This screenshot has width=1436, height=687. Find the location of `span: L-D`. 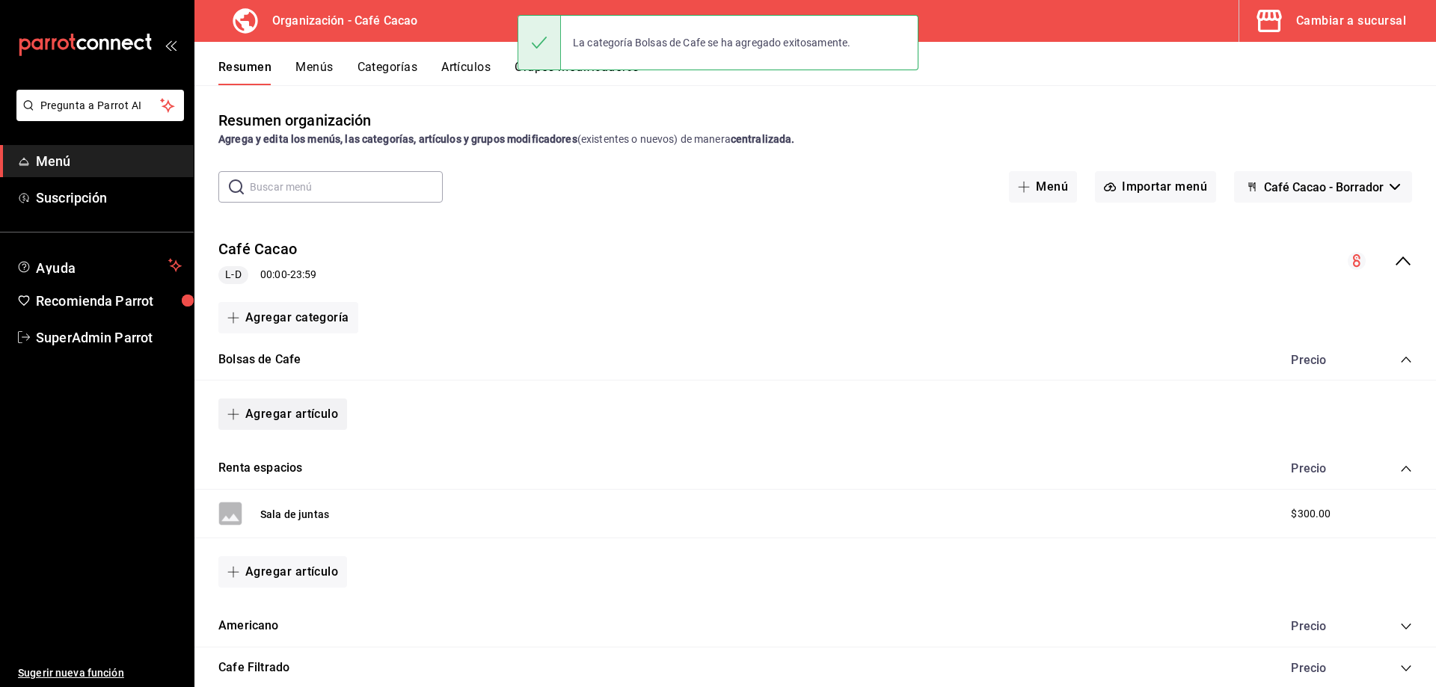

span: L-D is located at coordinates (233, 274).